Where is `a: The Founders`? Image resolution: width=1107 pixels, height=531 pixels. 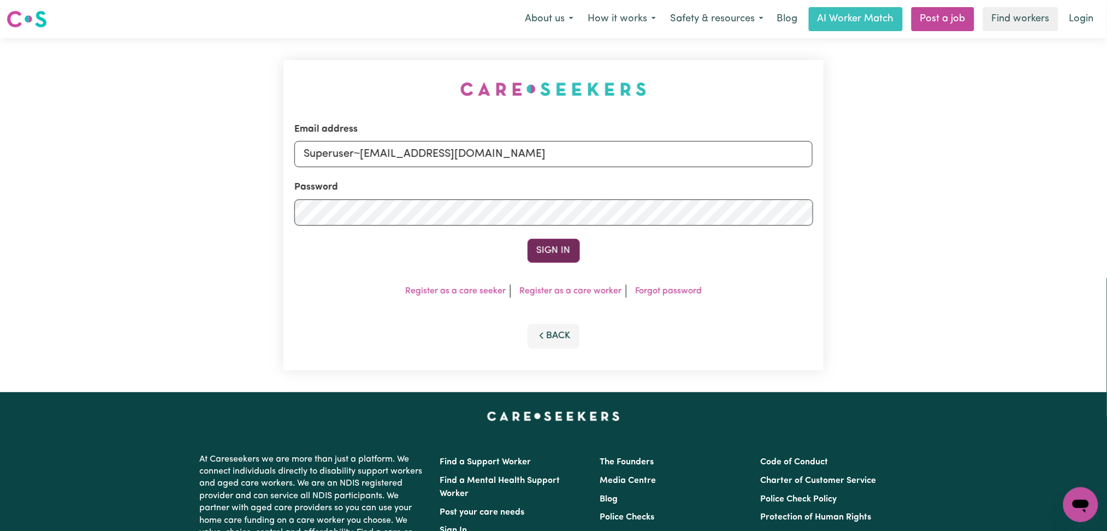 a: The Founders is located at coordinates (627, 462).